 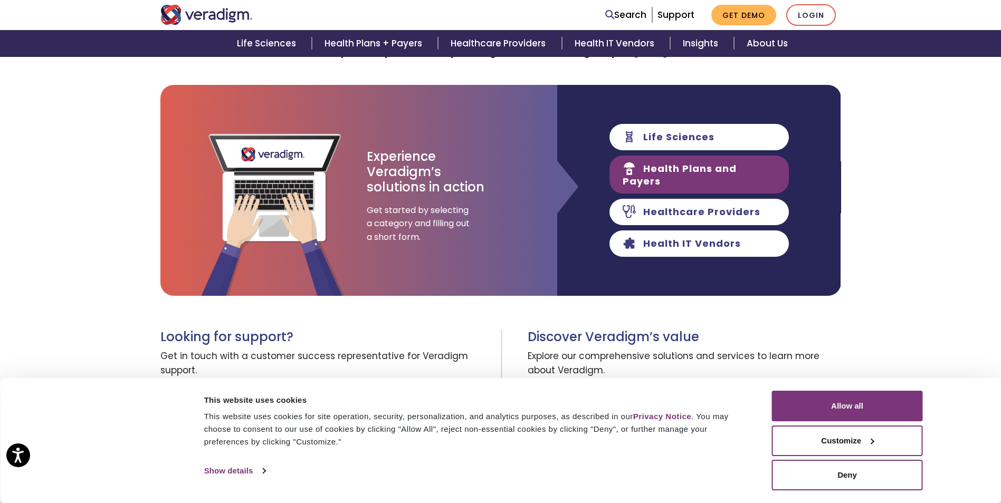 What do you see at coordinates (235, 471) in the screenshot?
I see `a: Show details` at bounding box center [235, 471].